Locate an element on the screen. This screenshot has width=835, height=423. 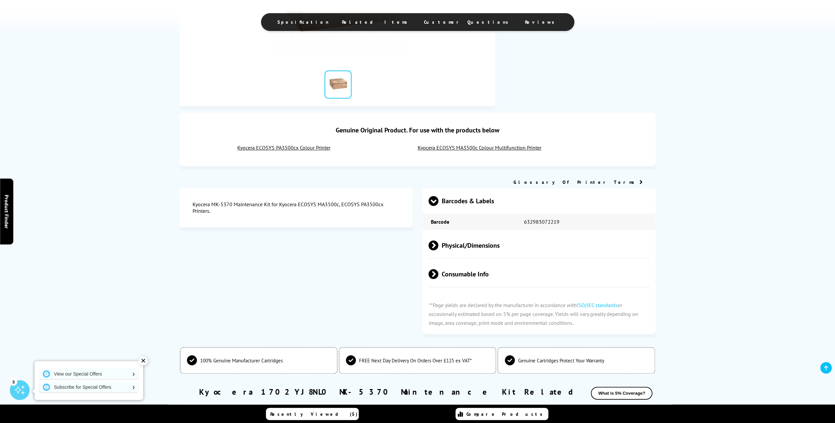
span: Product Finder is located at coordinates (7, 211).